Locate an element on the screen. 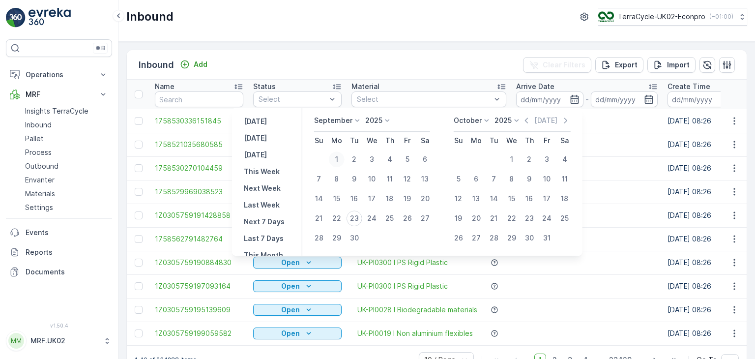 Image resolution: width=755 pixels, height=359 pixels. div: 19 is located at coordinates (458, 218).